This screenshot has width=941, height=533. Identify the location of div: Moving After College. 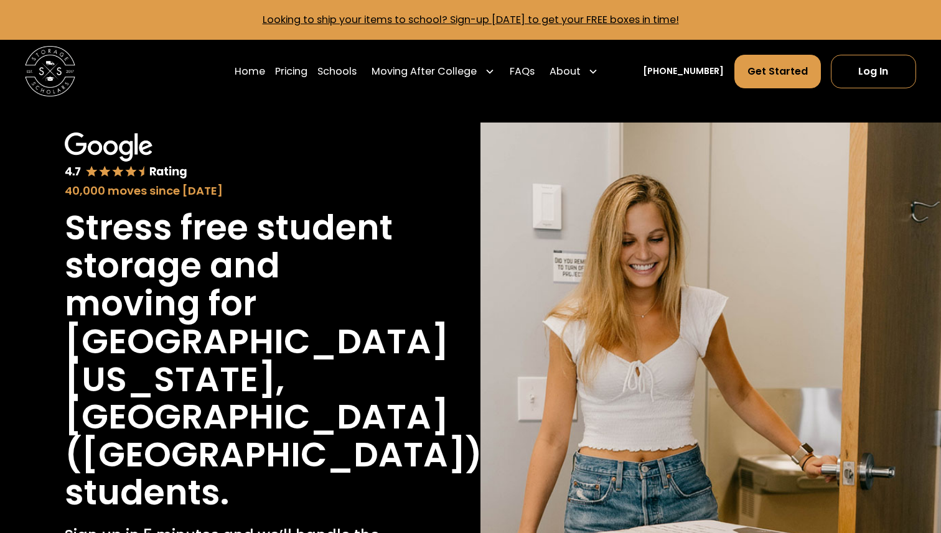
(424, 72).